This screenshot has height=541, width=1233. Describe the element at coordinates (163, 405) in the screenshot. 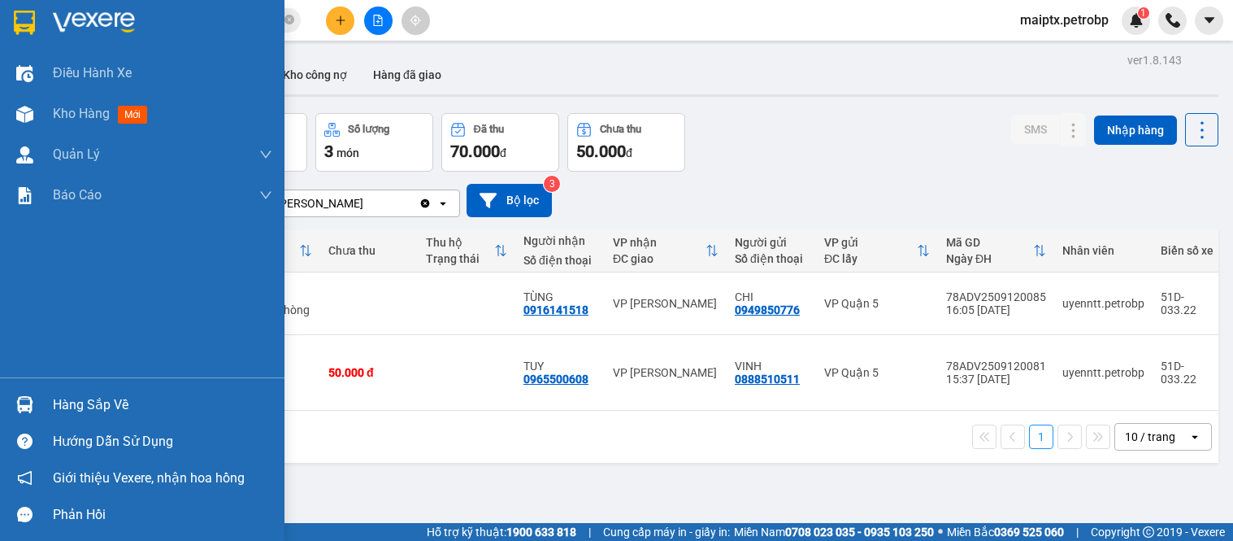

I see `div: Hàng sắp về` at that location.